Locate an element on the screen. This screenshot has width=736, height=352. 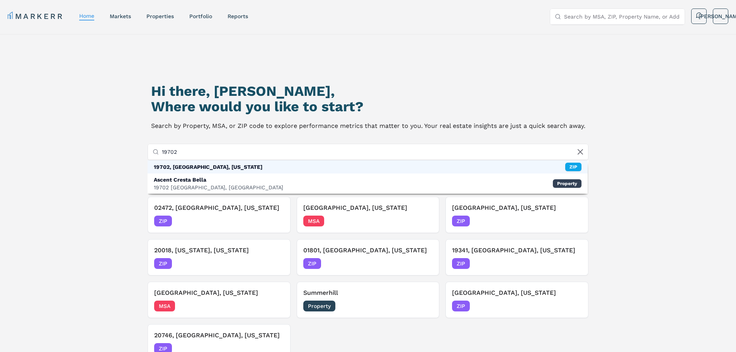
div: Property: Ascent Cresta Bella is located at coordinates (368, 184).